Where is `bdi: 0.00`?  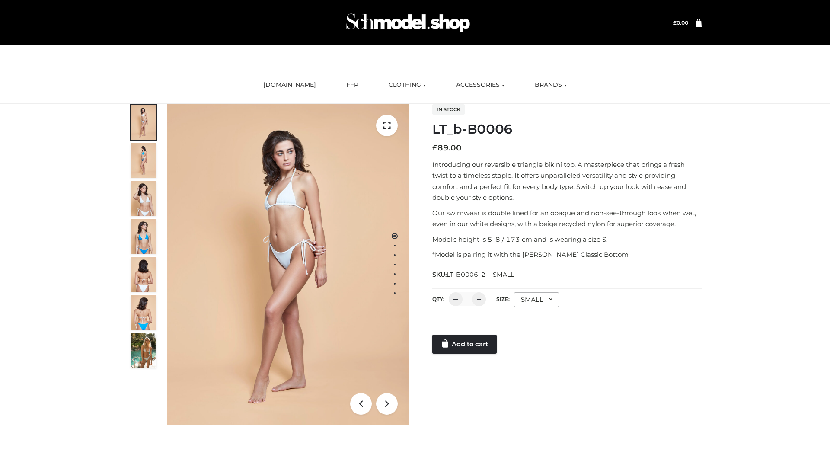
bdi: 0.00 is located at coordinates (680, 22).